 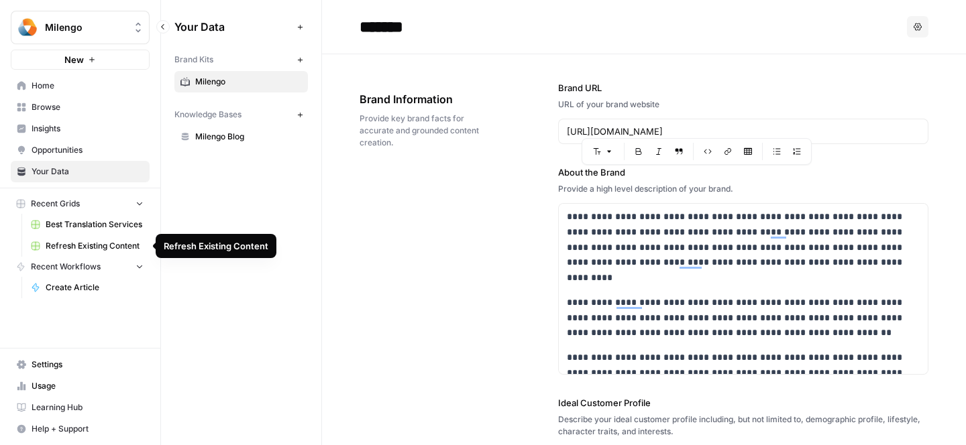 I want to click on div: Describe your ideal customer profile including, but not limited to, demographic profile, lifestyl..., so click(x=743, y=426).